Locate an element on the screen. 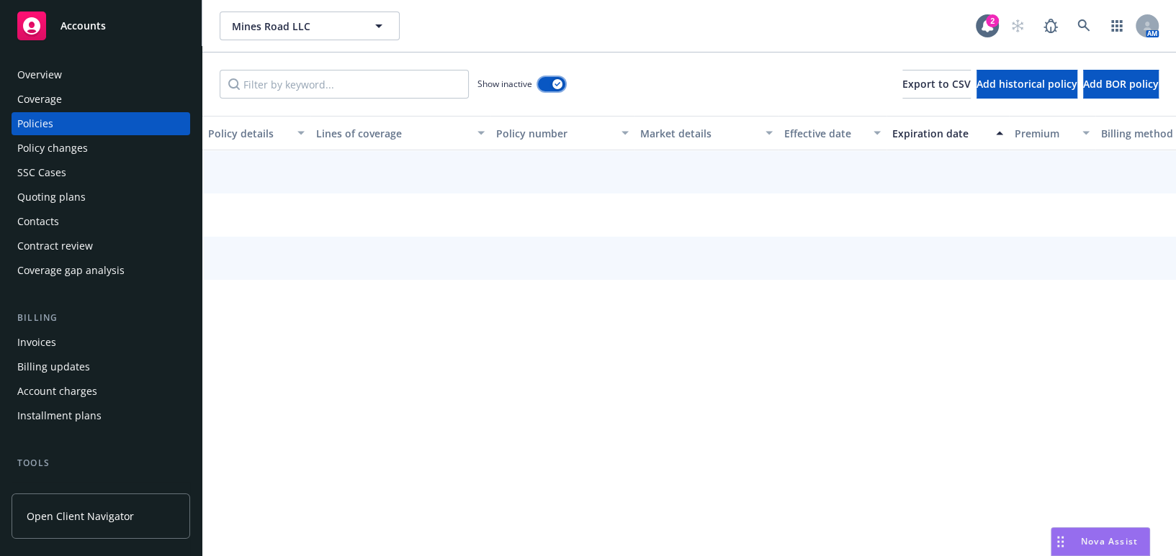 The height and width of the screenshot is (556, 1176). a: Coverage gap analysis is located at coordinates (101, 271).